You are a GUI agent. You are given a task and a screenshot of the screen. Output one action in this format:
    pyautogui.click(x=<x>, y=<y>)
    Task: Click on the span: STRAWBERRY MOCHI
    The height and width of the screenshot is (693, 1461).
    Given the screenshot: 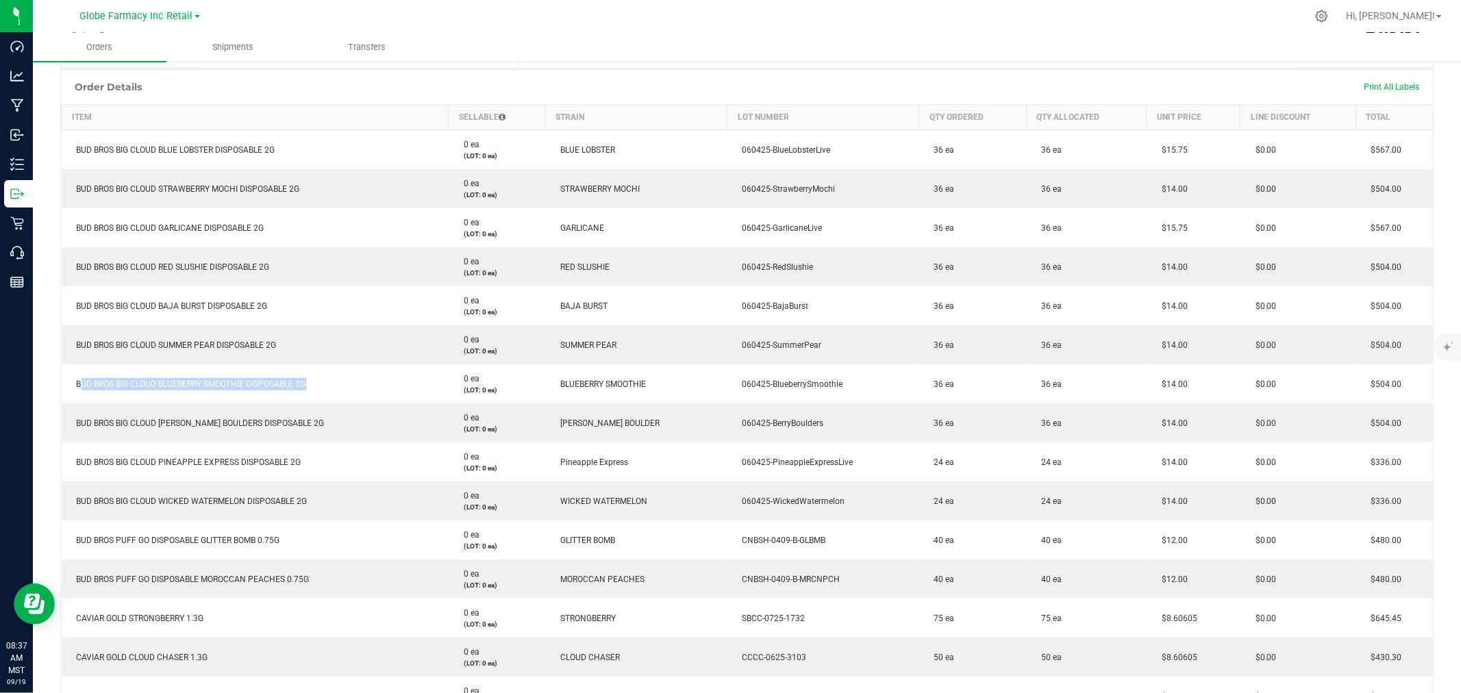 What is the action you would take?
    pyautogui.click(x=597, y=189)
    